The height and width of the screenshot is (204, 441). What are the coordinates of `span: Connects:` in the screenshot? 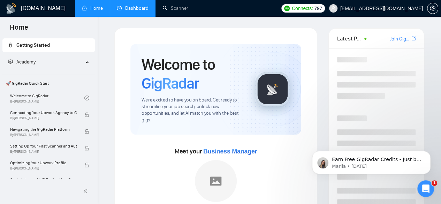 It's located at (302, 8).